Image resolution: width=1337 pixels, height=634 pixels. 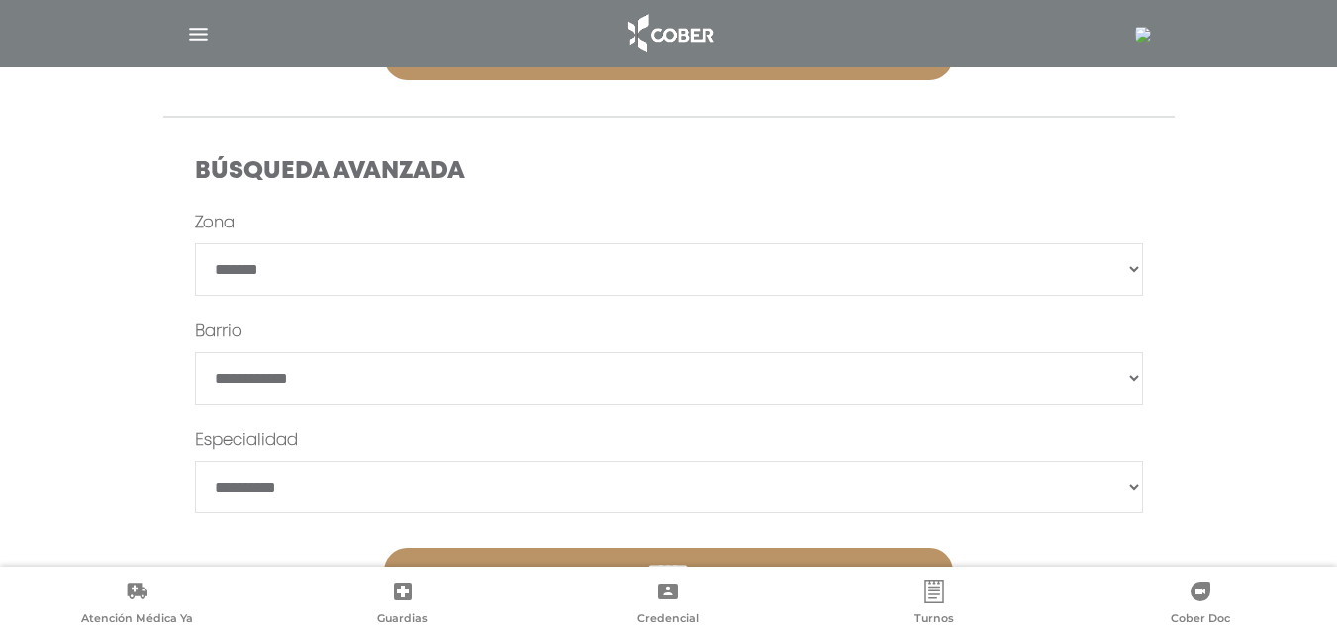 What do you see at coordinates (215, 224) in the screenshot?
I see `label: Zona` at bounding box center [215, 224].